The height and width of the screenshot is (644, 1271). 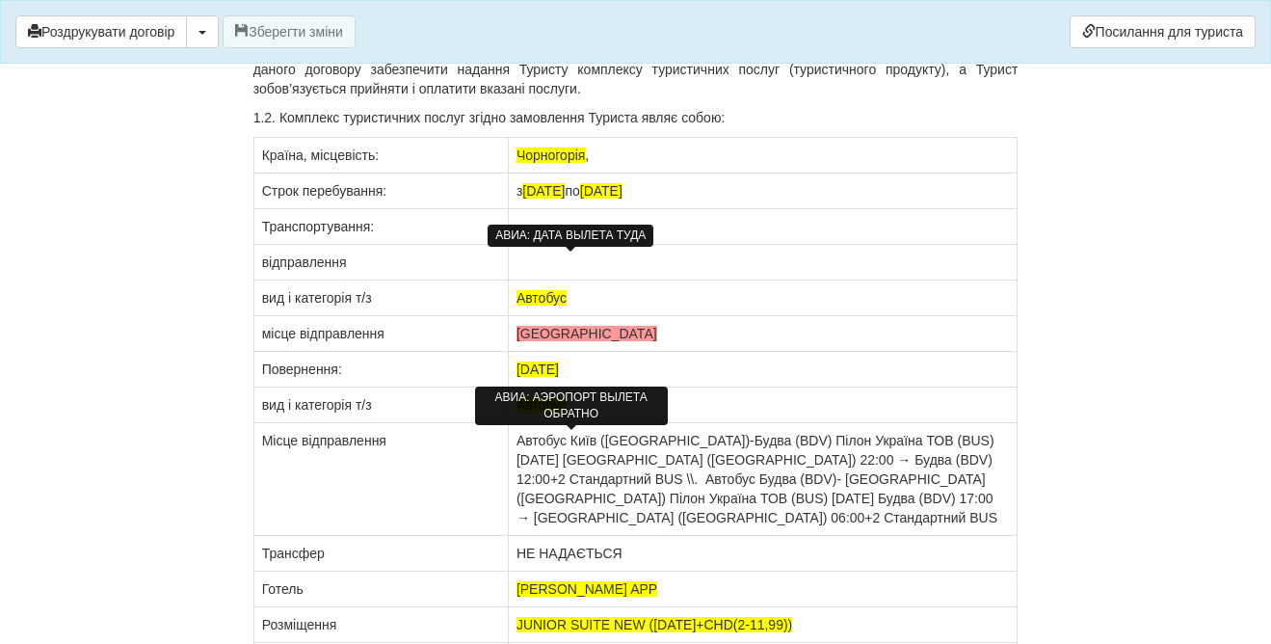 I want to click on span: Чорногорія, so click(x=550, y=155).